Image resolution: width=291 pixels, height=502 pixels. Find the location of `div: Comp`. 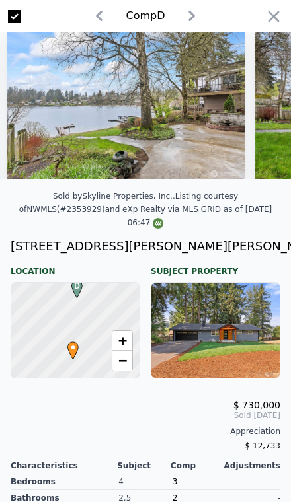

div: Comp is located at coordinates (197, 466).